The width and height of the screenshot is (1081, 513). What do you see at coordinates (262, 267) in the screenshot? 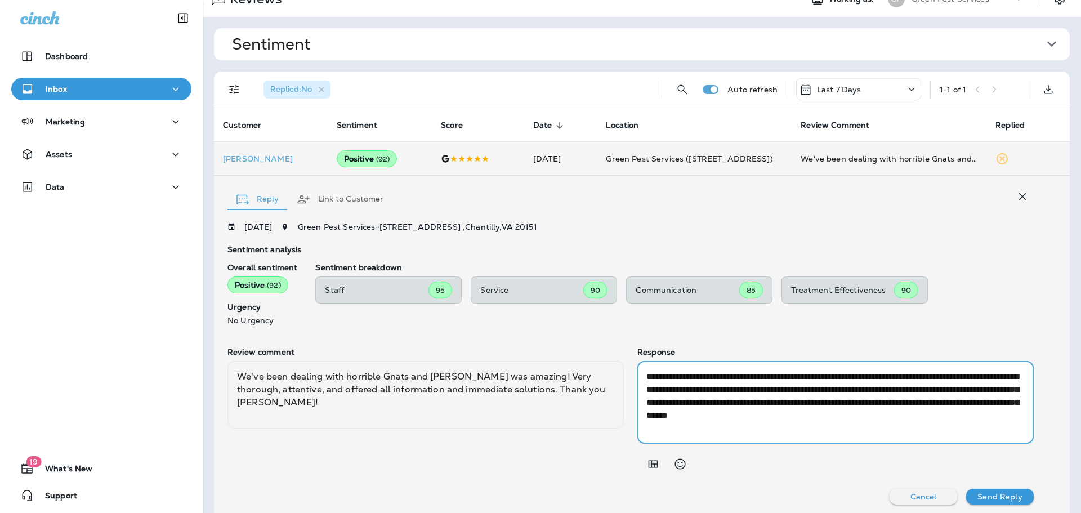
I see `p: Overall sentiment` at bounding box center [262, 267].